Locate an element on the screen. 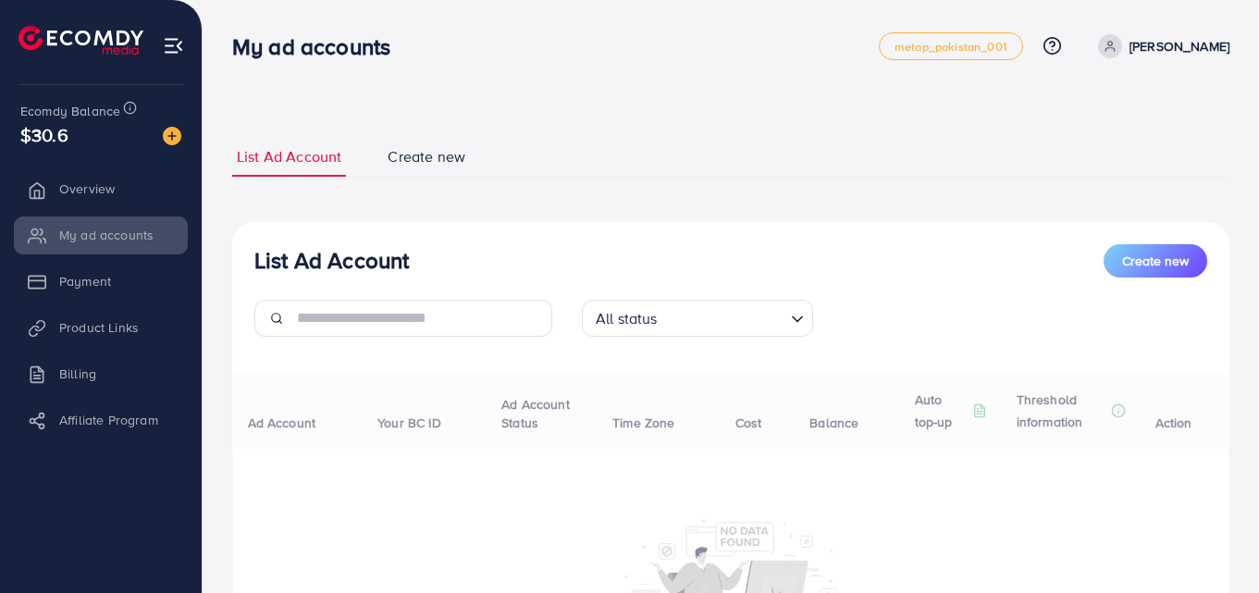  img: logo is located at coordinates (80, 40).